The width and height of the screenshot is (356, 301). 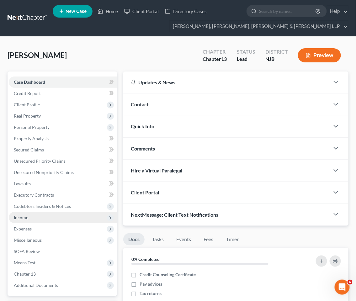 What do you see at coordinates (145, 192) in the screenshot?
I see `span: Client Portal` at bounding box center [145, 192].